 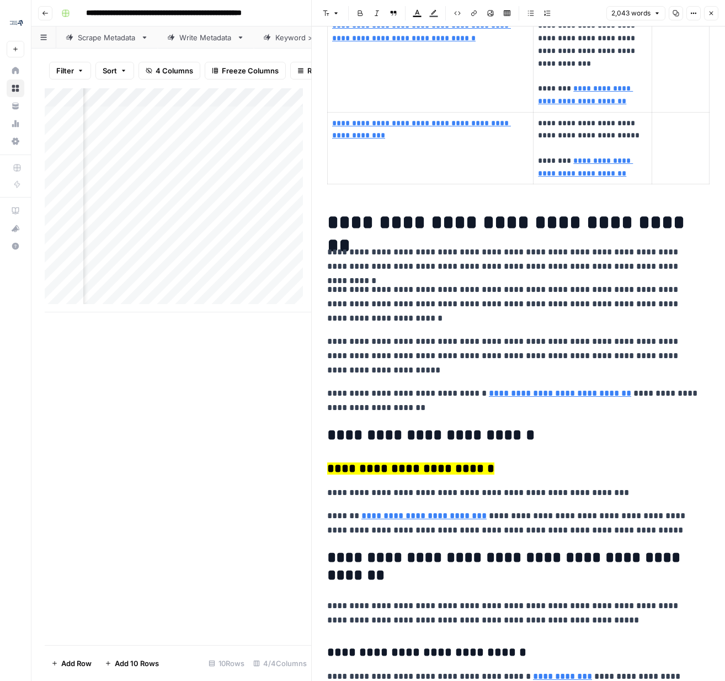 What do you see at coordinates (322, 71) in the screenshot?
I see `button: Row Height` at bounding box center [322, 71].